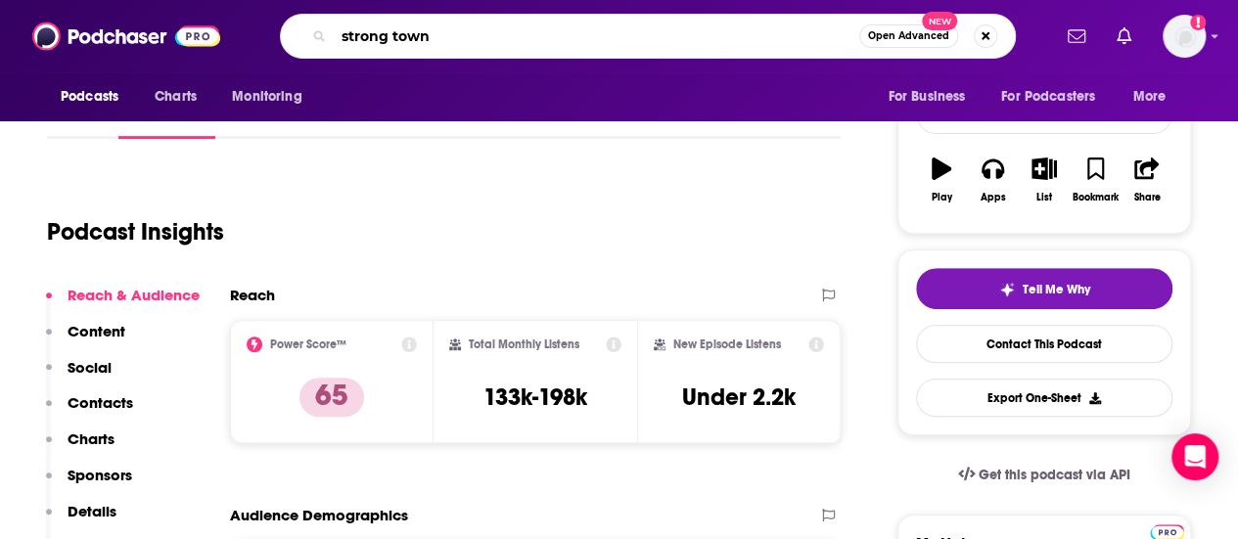 This screenshot has height=539, width=1238. I want to click on h2: New Episode Listens, so click(727, 344).